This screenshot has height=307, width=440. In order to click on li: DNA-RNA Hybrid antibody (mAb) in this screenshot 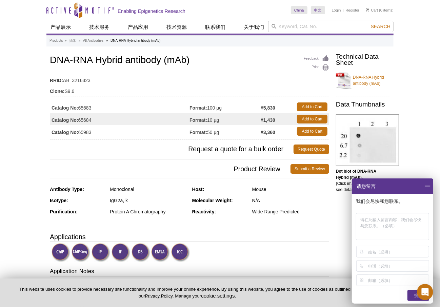, I will do `click(135, 40)`.